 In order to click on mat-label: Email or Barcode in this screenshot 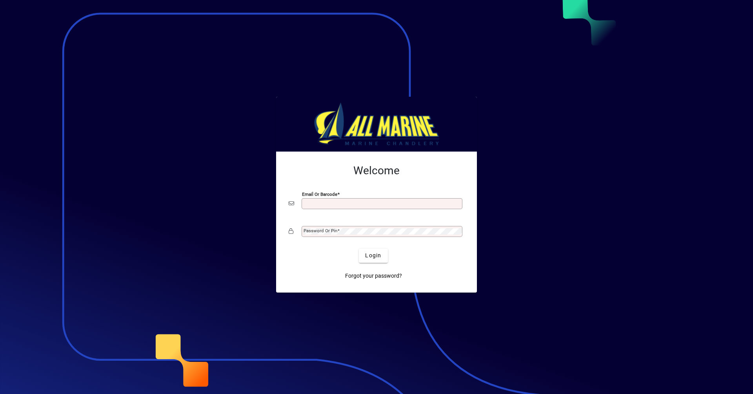, I will do `click(320, 194)`.